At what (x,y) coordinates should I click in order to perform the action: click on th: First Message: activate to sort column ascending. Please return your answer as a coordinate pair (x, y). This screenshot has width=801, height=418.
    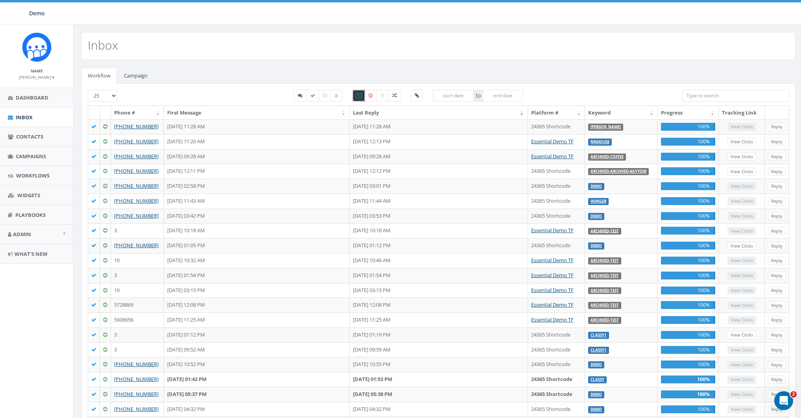
    Looking at the image, I should click on (257, 113).